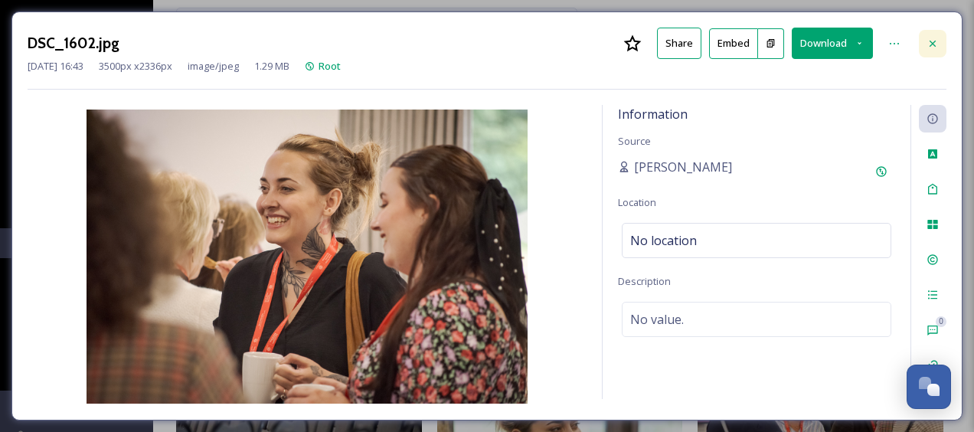 This screenshot has width=974, height=432. I want to click on span: Location, so click(637, 202).